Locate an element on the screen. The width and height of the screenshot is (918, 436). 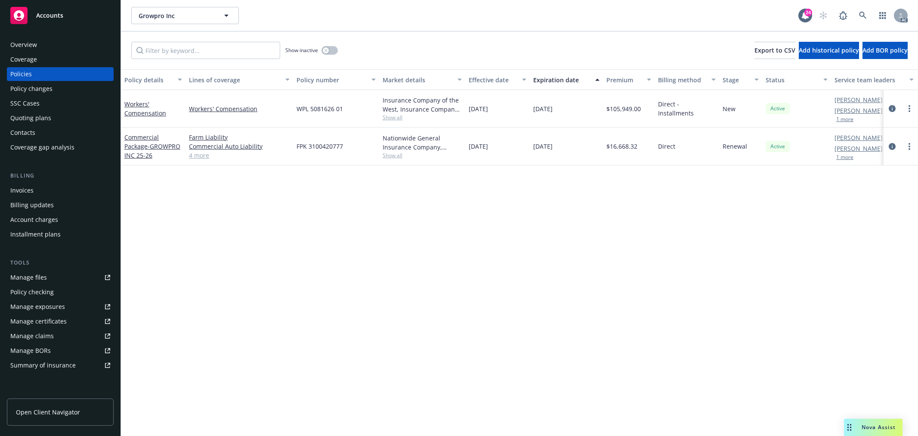
div: Manage BORs is located at coordinates (31, 350).